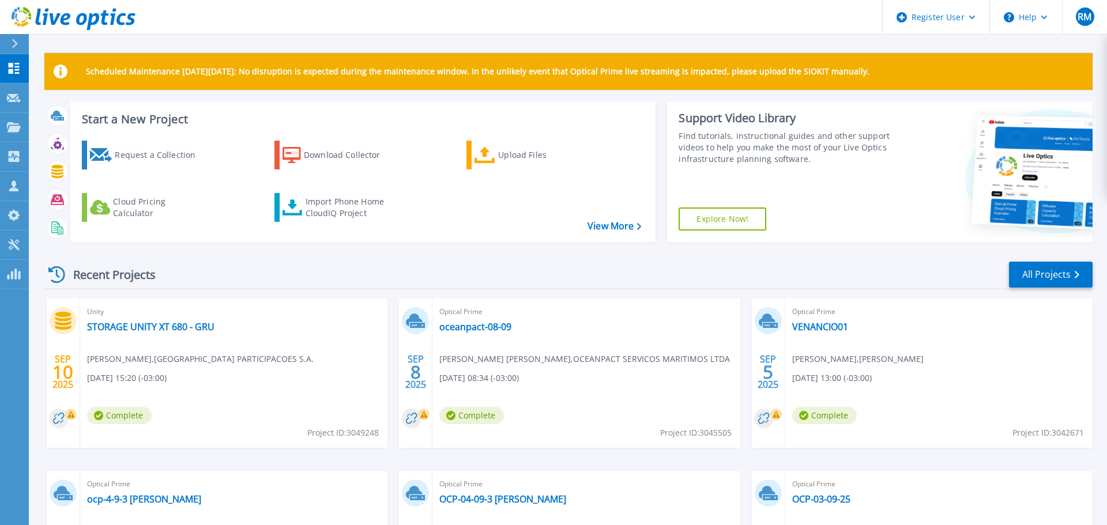 Image resolution: width=1107 pixels, height=525 pixels. I want to click on a: All Projects, so click(1050, 274).